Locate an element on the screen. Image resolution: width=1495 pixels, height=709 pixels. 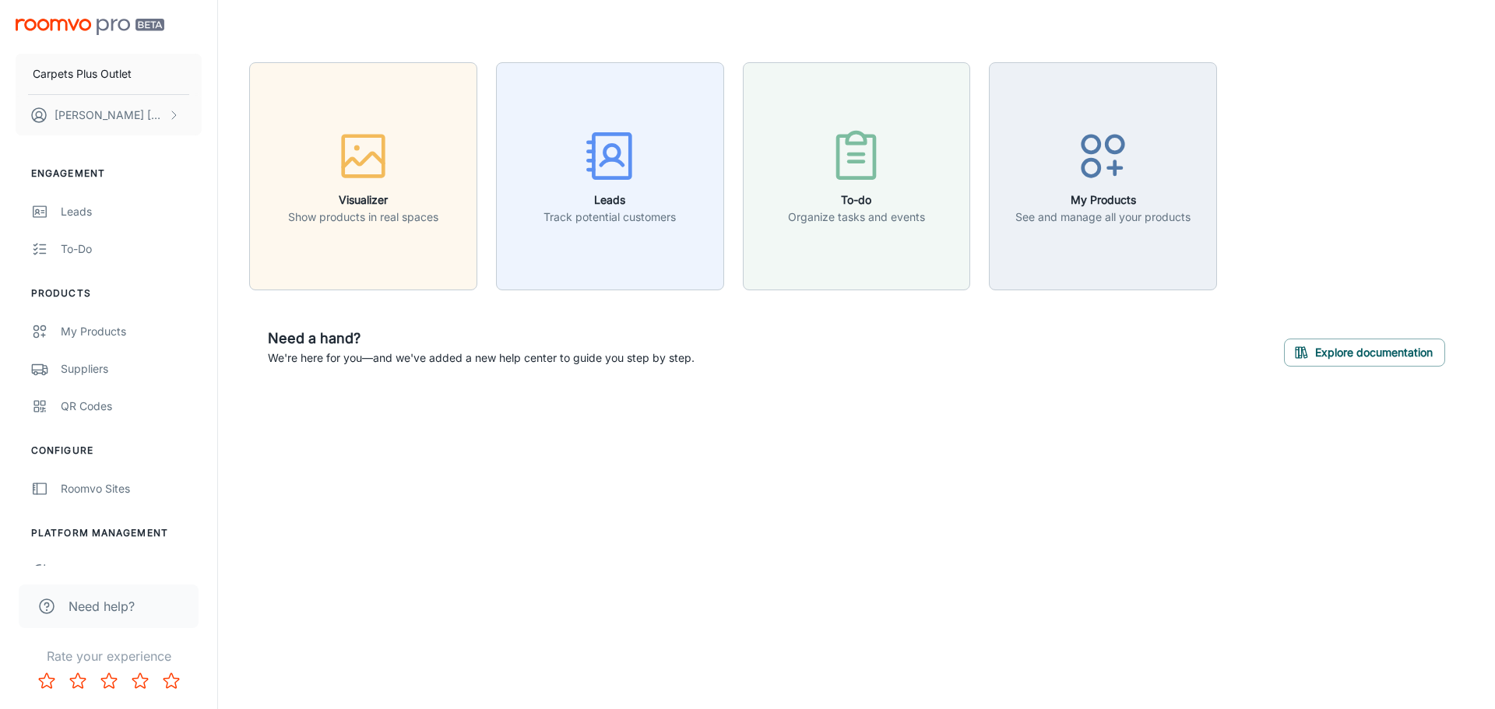
h6: To-do is located at coordinates (857, 200).